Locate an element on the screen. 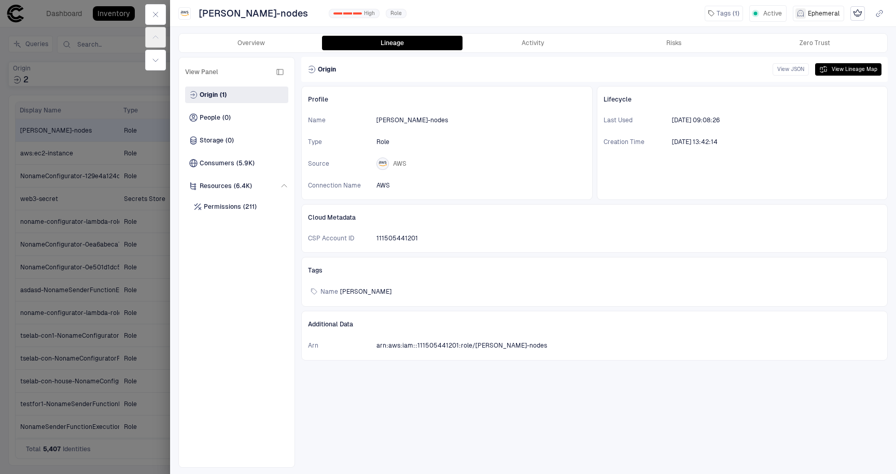  div: 2 is located at coordinates (357, 13).